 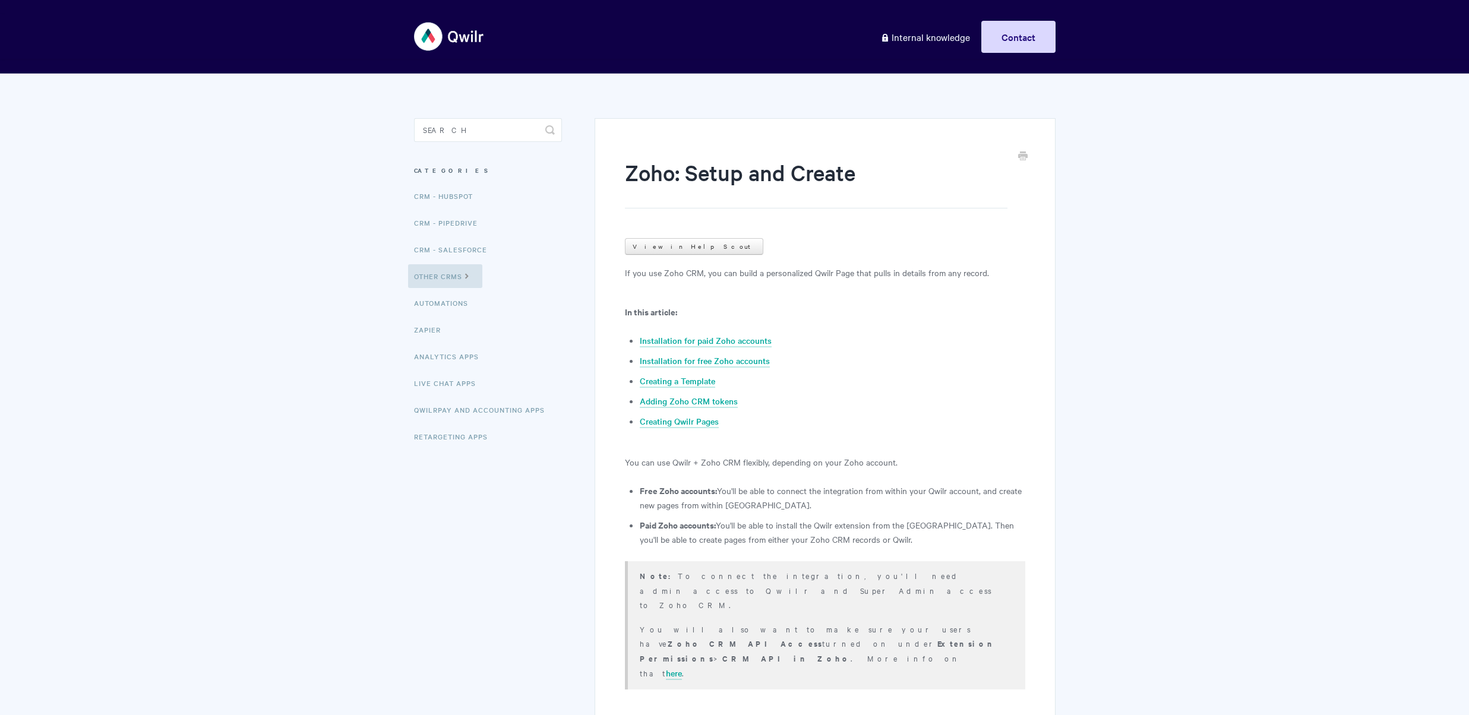 I want to click on a: Print this Article, so click(x=1023, y=157).